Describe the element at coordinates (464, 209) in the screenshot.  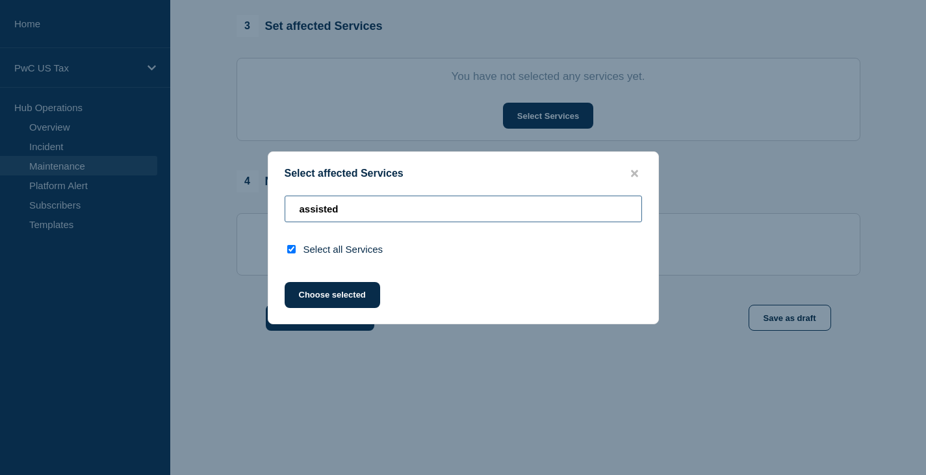
I see `input: Search` at that location.